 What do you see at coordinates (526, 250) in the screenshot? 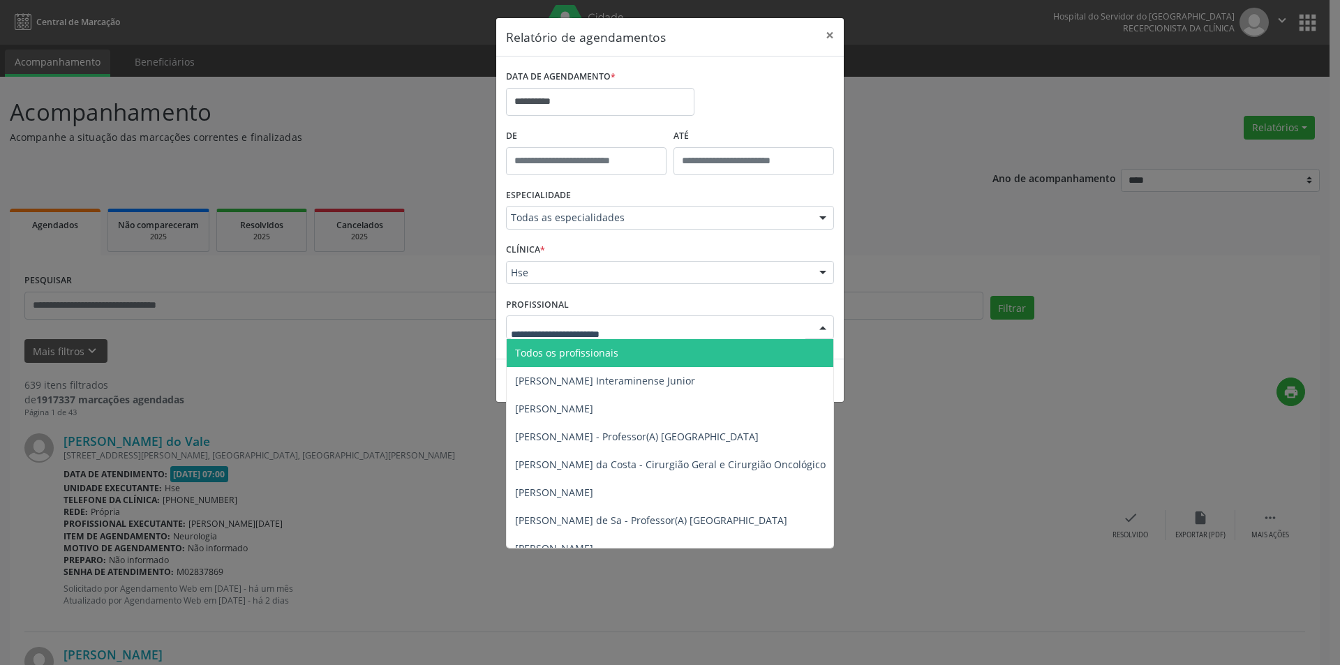
I see `label: CLÍNICA` at bounding box center [526, 250].